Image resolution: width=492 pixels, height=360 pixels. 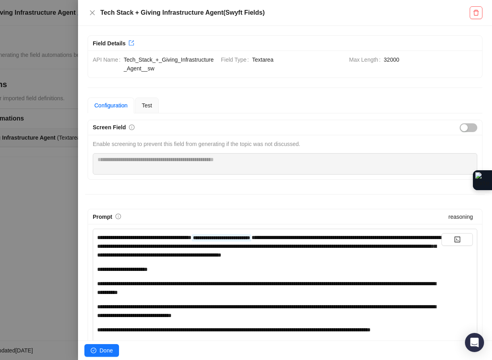 I want to click on span: close, so click(x=92, y=13).